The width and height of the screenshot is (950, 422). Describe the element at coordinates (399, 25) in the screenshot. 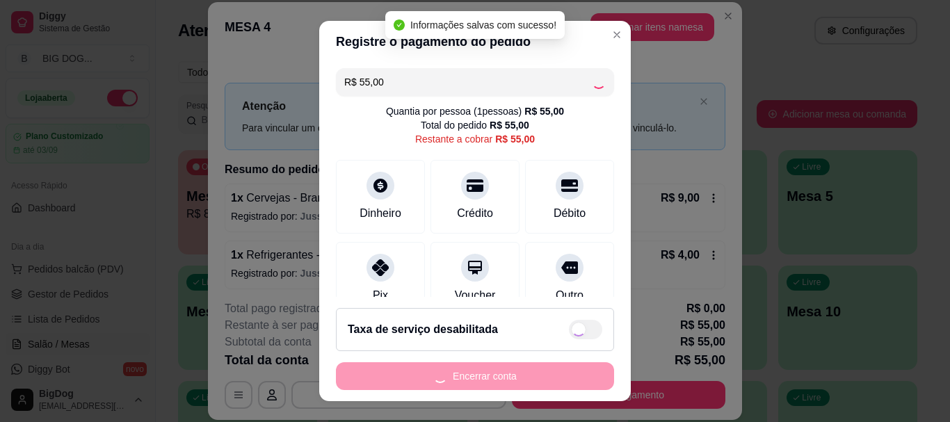

I see `span: check-circle` at that location.